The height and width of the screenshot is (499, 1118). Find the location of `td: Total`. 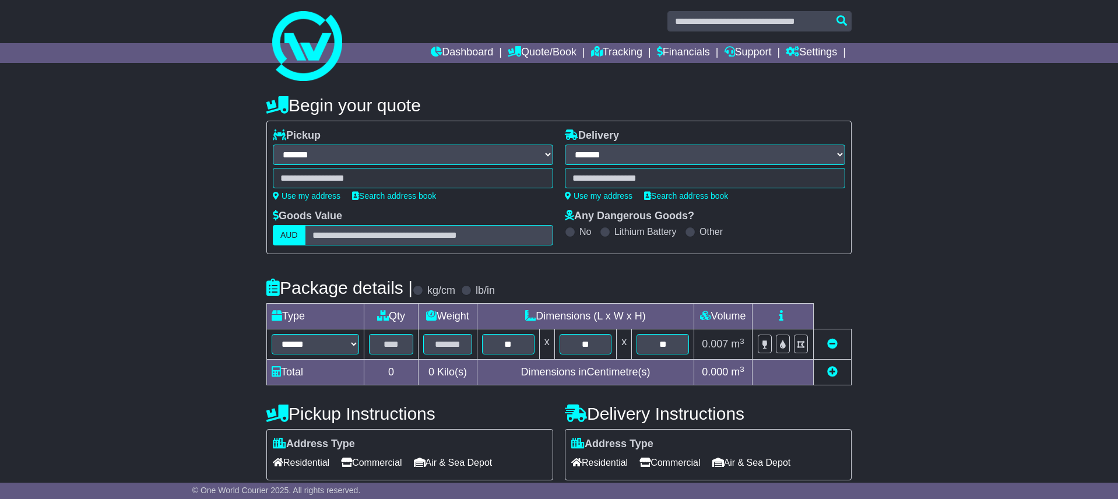

td: Total is located at coordinates (315, 372).